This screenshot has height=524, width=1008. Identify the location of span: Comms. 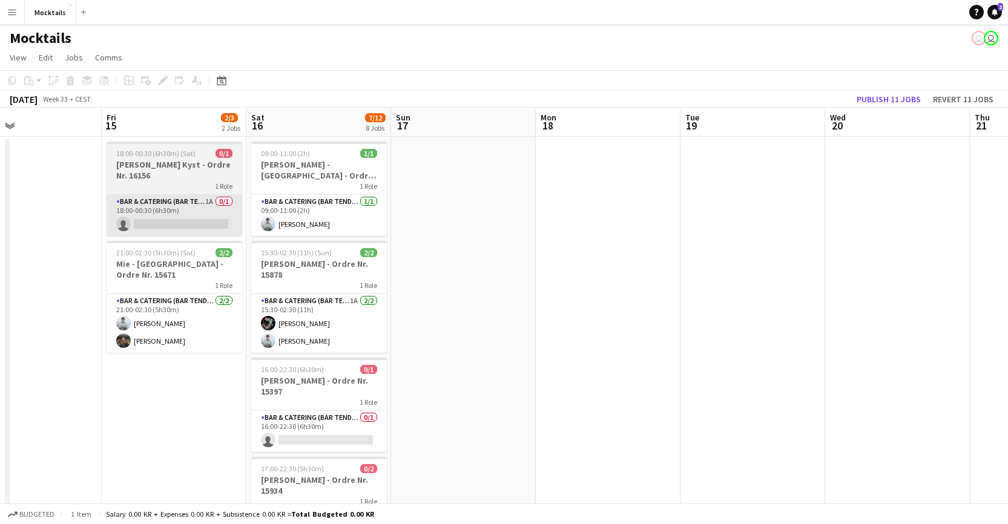
(108, 58).